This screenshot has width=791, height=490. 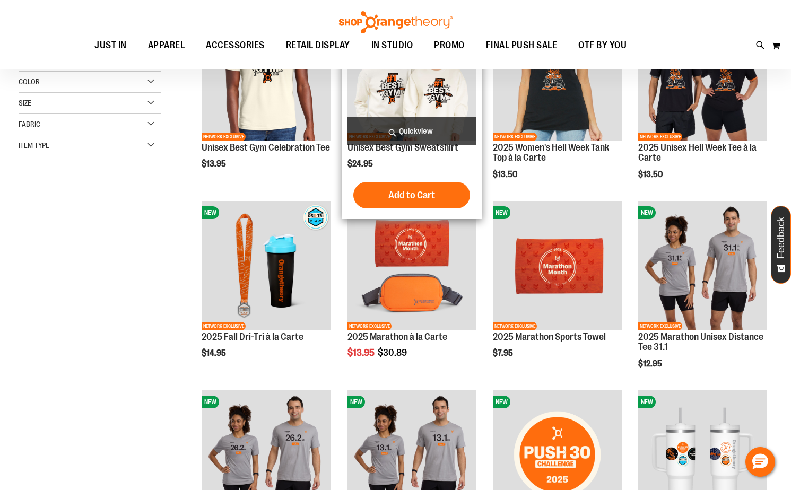 I want to click on a: 2025 Marathon à la CarteNETWORK EXCLUSIVE, so click(x=412, y=266).